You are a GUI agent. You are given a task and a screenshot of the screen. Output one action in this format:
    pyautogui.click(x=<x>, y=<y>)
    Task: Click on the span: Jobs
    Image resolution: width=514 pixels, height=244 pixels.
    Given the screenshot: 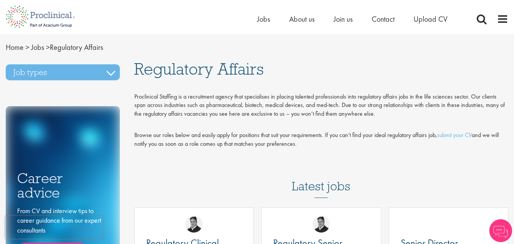 What is the action you would take?
    pyautogui.click(x=264, y=19)
    